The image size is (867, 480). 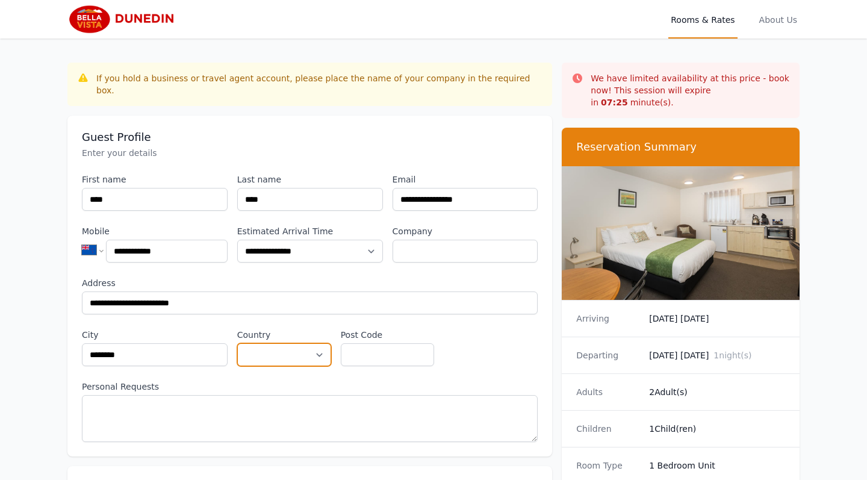 What do you see at coordinates (465, 231) in the screenshot?
I see `label: Company` at bounding box center [465, 231].